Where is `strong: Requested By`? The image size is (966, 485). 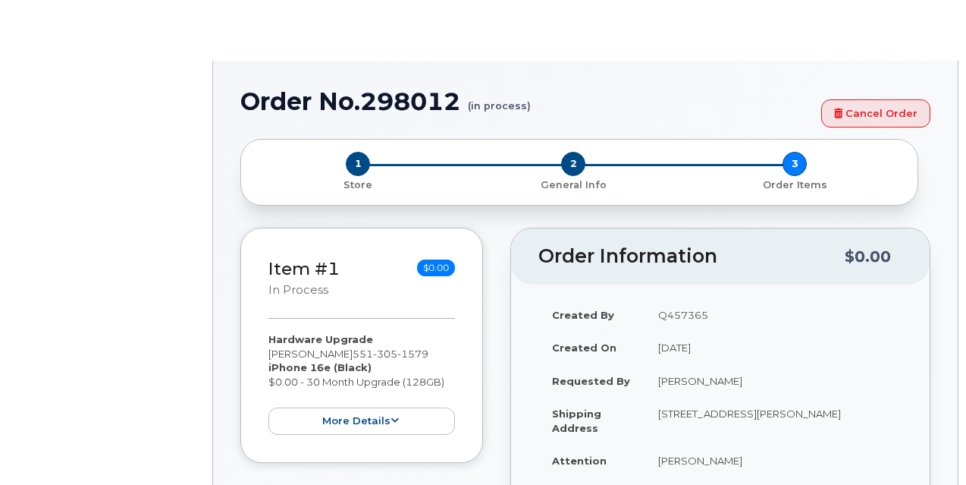 strong: Requested By is located at coordinates (591, 381).